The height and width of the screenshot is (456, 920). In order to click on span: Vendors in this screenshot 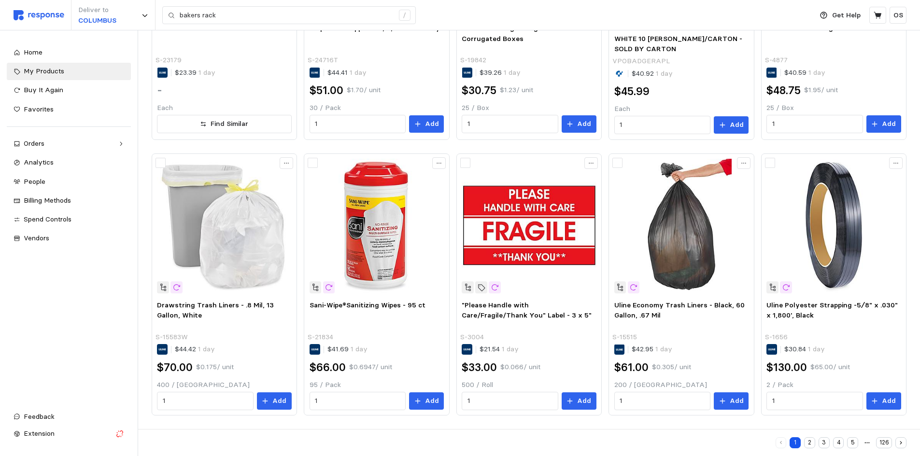, I will do `click(36, 238)`.